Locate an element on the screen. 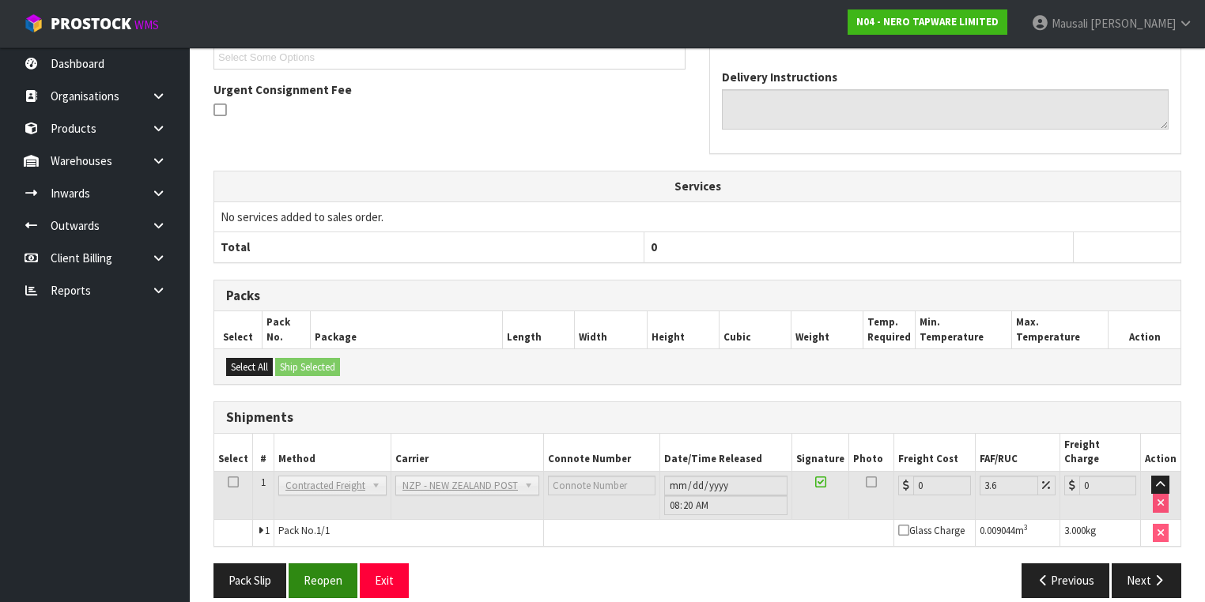 The height and width of the screenshot is (602, 1205). th: Weight is located at coordinates (827, 330).